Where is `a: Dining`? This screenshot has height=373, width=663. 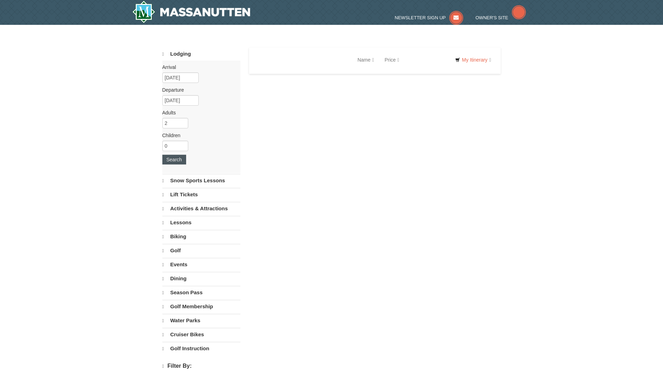
a: Dining is located at coordinates (201, 279).